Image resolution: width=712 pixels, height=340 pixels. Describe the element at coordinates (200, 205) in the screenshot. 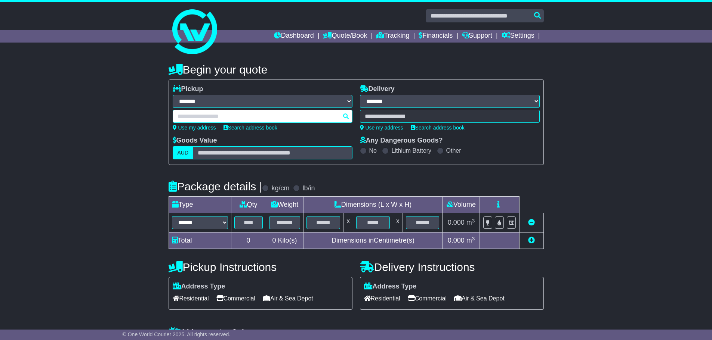

I see `td: Type` at that location.